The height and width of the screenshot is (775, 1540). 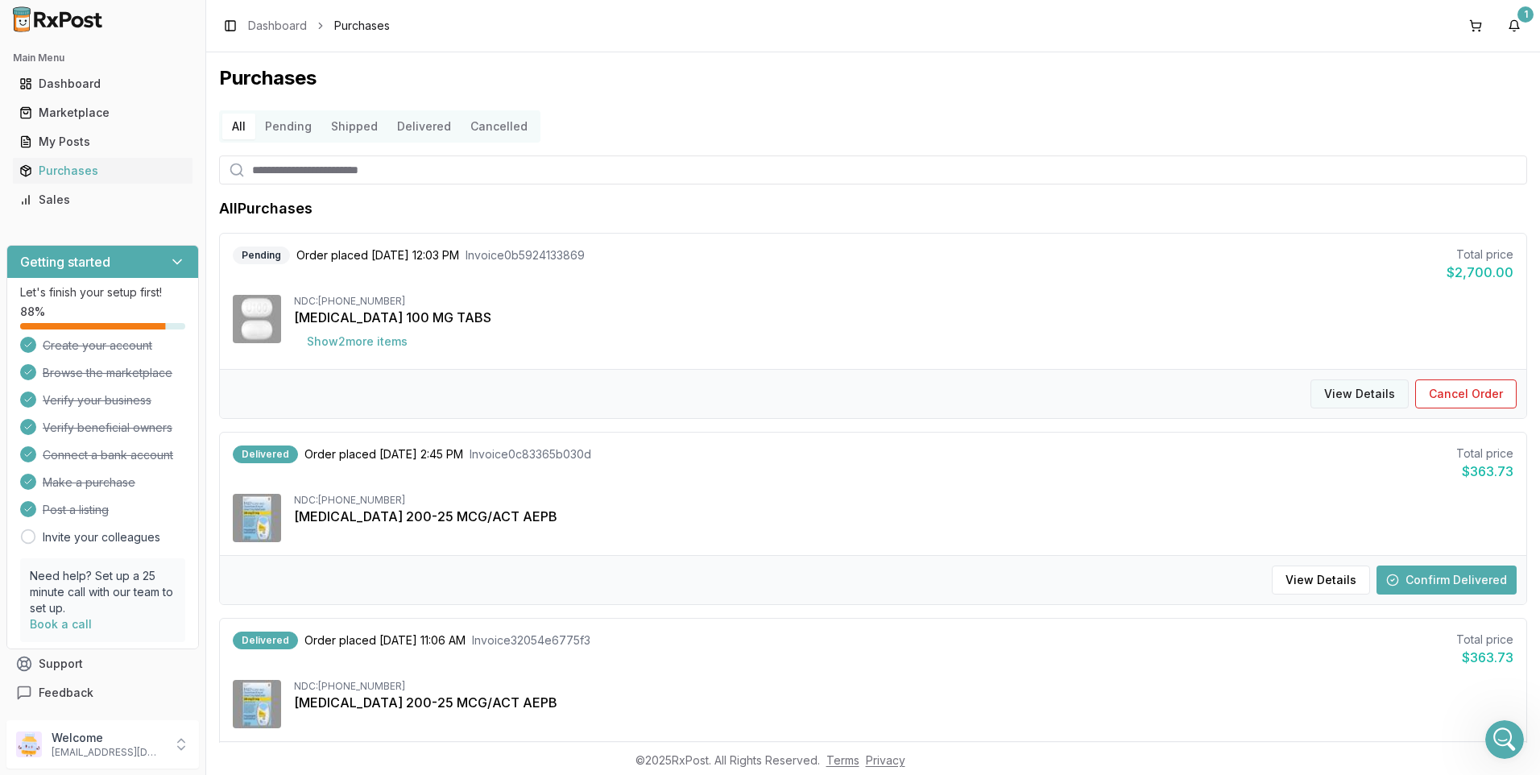 I want to click on button: Show2more items, so click(x=357, y=342).